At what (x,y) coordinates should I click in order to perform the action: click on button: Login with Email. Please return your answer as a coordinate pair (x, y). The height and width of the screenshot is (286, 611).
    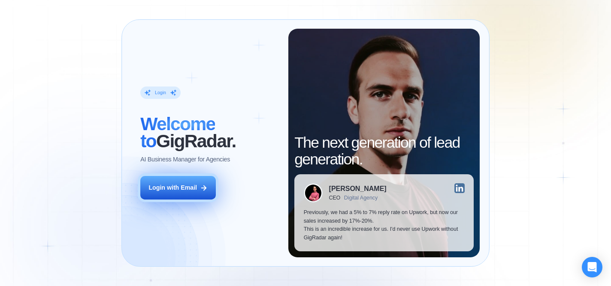
    Looking at the image, I should click on (178, 188).